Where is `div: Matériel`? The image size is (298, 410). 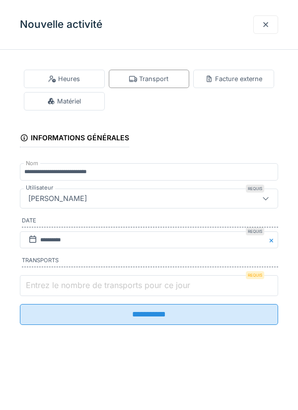
div: Matériel is located at coordinates (64, 101).